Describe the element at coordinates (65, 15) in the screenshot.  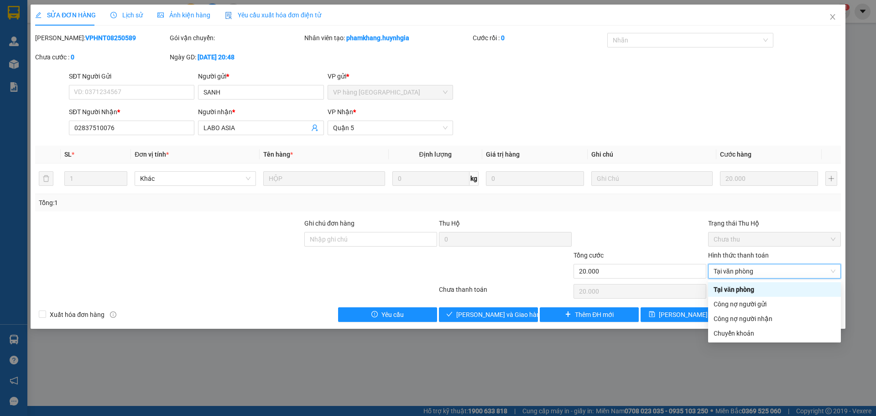
I see `span: SỬA ĐƠN HÀNG` at that location.